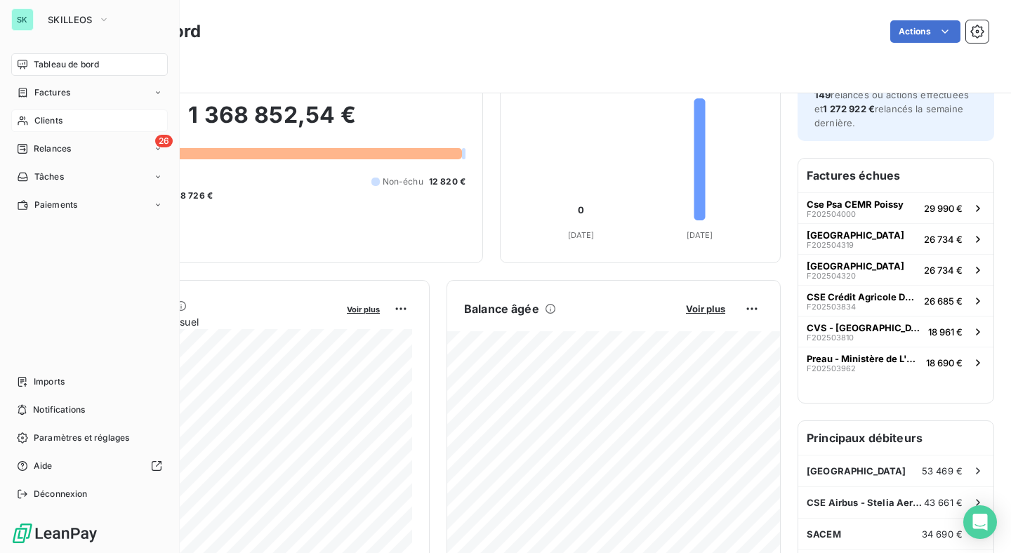 This screenshot has width=1011, height=553. Describe the element at coordinates (194, 196) in the screenshot. I see `span: -8 726 €` at that location.